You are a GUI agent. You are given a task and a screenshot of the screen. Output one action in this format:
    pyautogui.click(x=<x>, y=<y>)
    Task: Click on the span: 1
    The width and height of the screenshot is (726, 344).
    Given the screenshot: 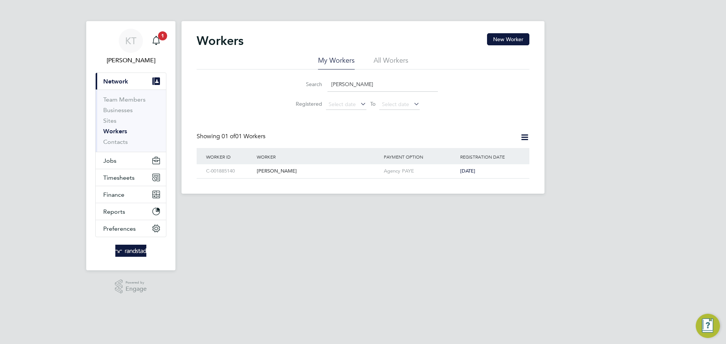 What is the action you would take?
    pyautogui.click(x=163, y=36)
    